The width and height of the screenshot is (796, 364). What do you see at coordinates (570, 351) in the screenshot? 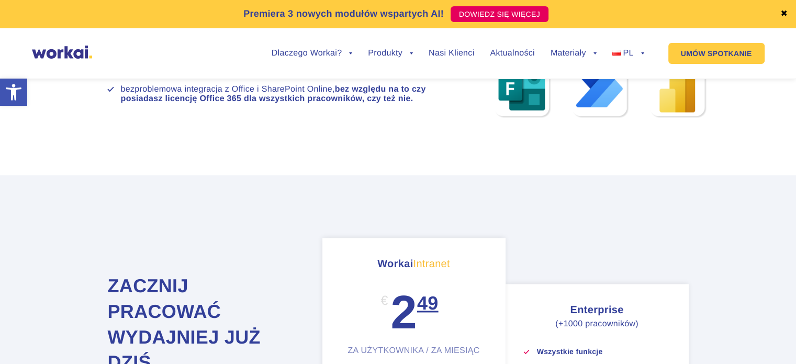
I see `strong: Wszystkie funkcje` at bounding box center [570, 351].